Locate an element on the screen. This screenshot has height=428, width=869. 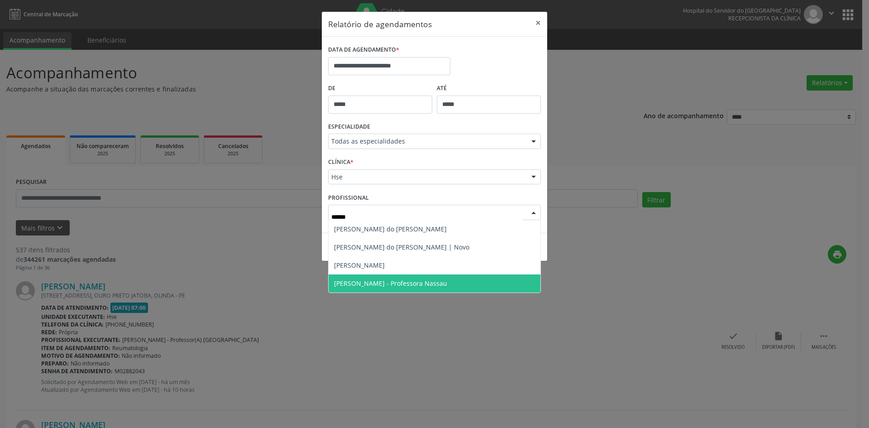
label: De is located at coordinates (380, 88).